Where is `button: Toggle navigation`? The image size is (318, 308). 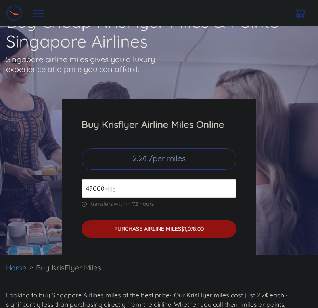 button: Toggle navigation is located at coordinates (39, 13).